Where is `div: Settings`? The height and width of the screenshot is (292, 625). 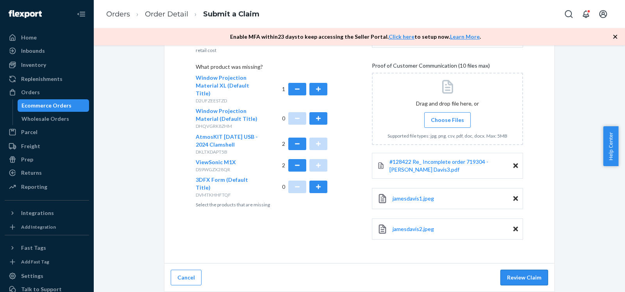 div: Settings is located at coordinates (32, 276).